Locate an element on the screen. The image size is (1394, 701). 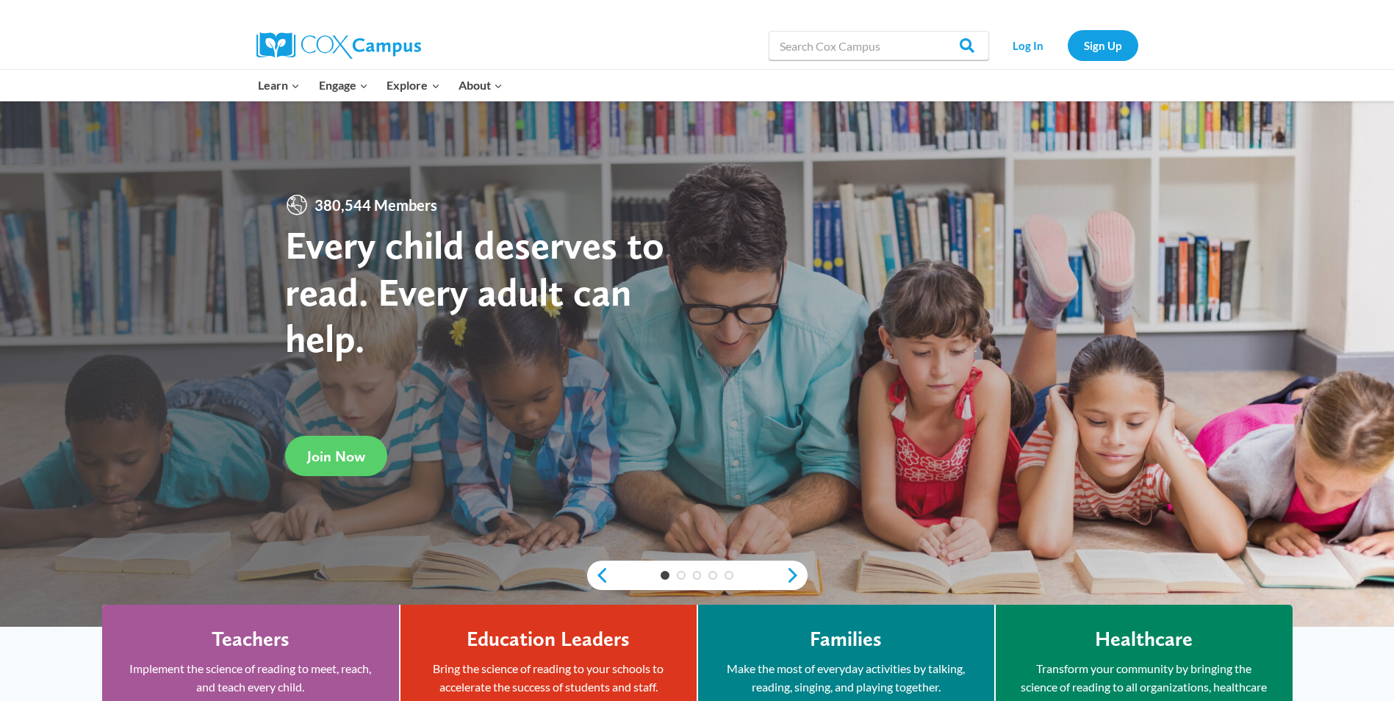
nav: Primary Navigation is located at coordinates (381, 85).